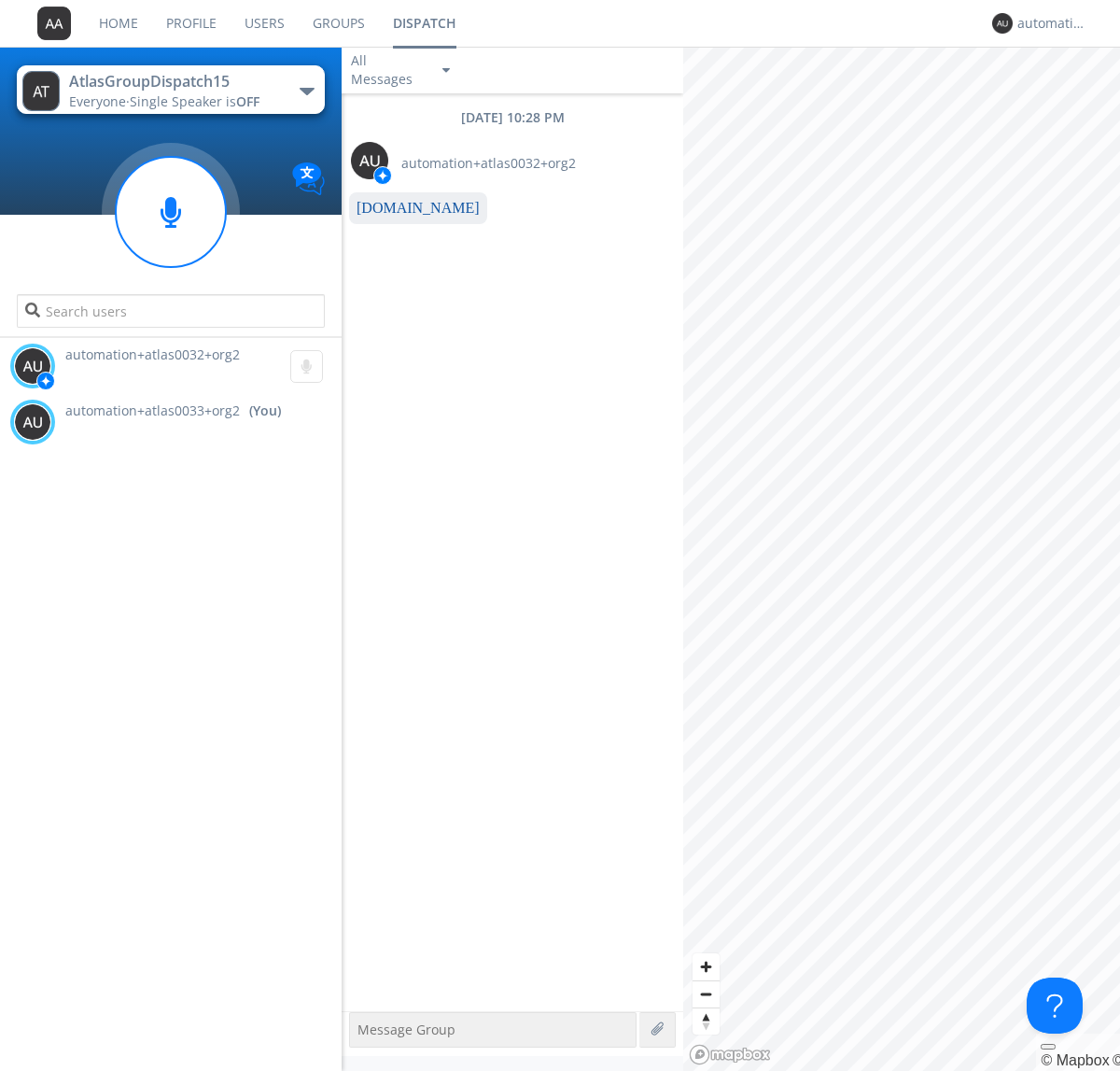  Describe the element at coordinates (170, 310) in the screenshot. I see `input: Search users` at that location.